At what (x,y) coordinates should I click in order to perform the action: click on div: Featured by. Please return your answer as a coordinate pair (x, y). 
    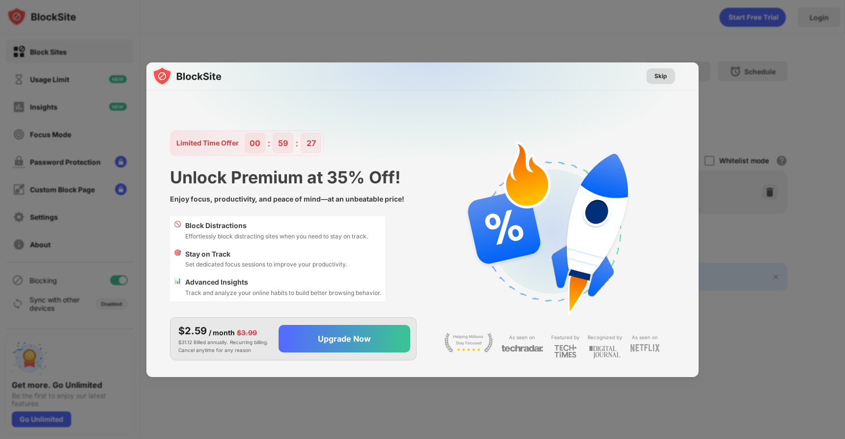
    Looking at the image, I should click on (566, 337).